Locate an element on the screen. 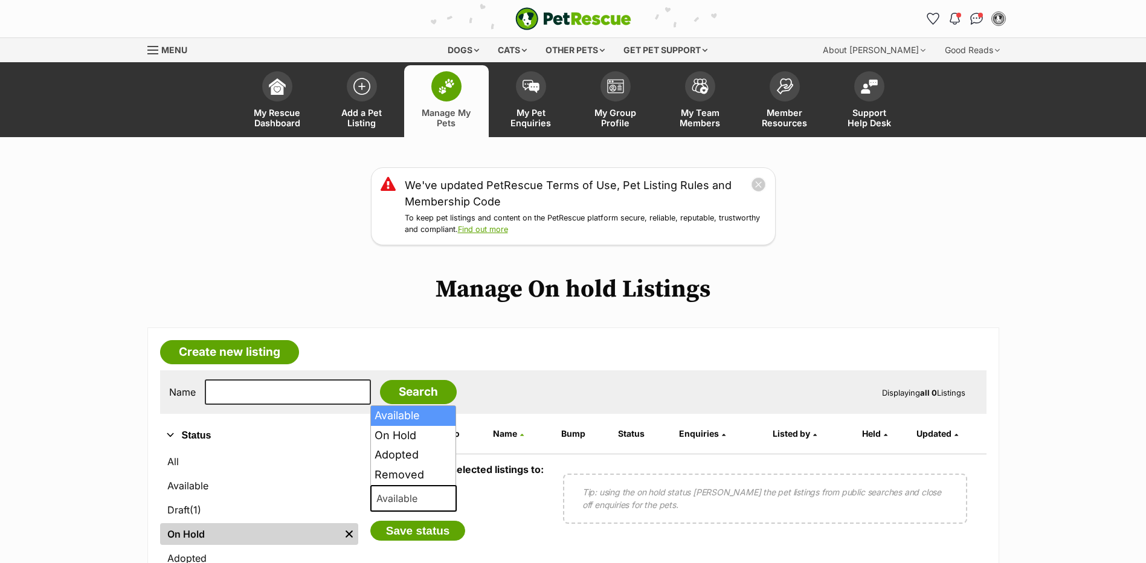  span: Manage My Pets is located at coordinates (446, 118).